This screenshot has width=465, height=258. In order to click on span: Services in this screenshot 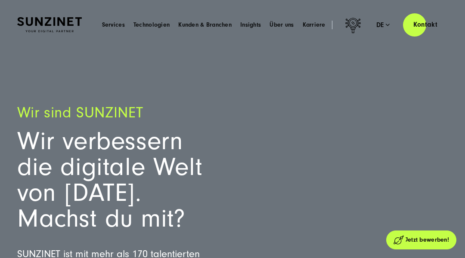, I will do `click(113, 25)`.